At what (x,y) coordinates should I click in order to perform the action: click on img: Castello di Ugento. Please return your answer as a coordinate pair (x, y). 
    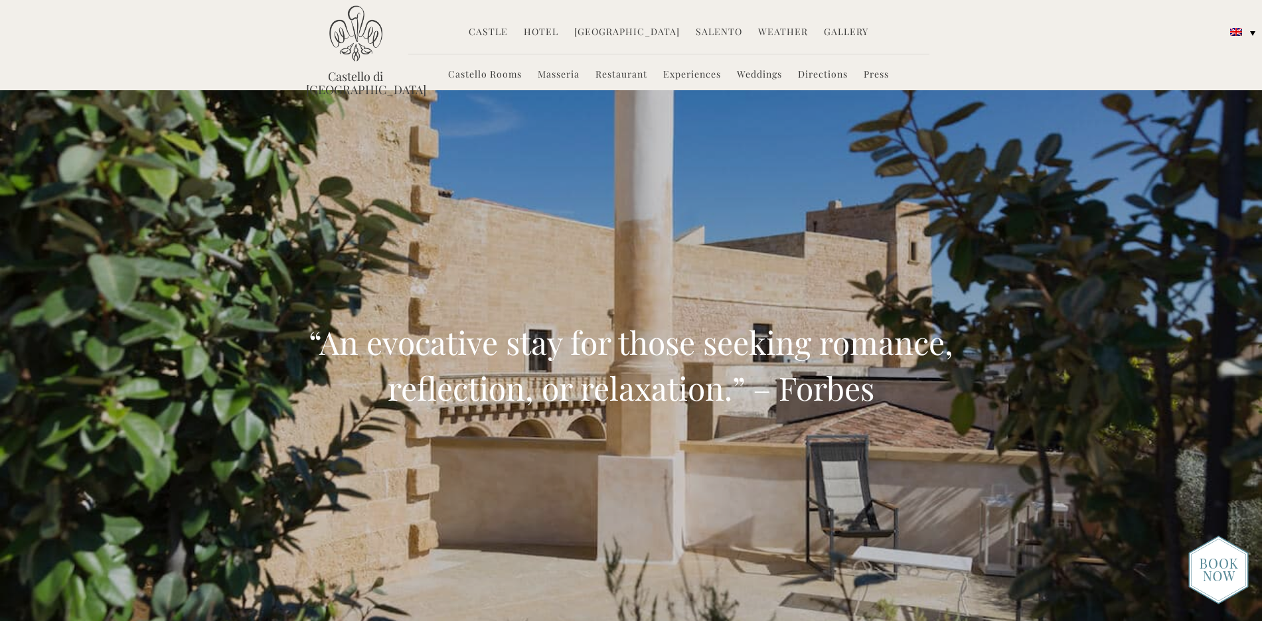
    Looking at the image, I should click on (356, 33).